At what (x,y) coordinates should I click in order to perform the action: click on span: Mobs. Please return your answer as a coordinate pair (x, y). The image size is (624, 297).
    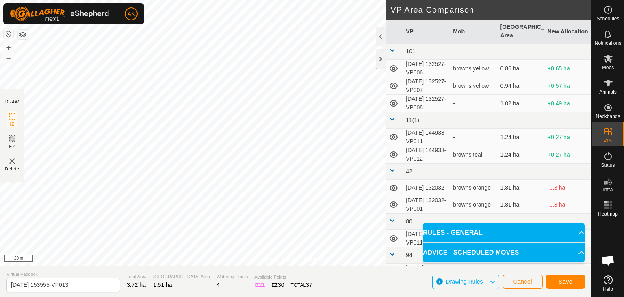
    Looking at the image, I should click on (608, 67).